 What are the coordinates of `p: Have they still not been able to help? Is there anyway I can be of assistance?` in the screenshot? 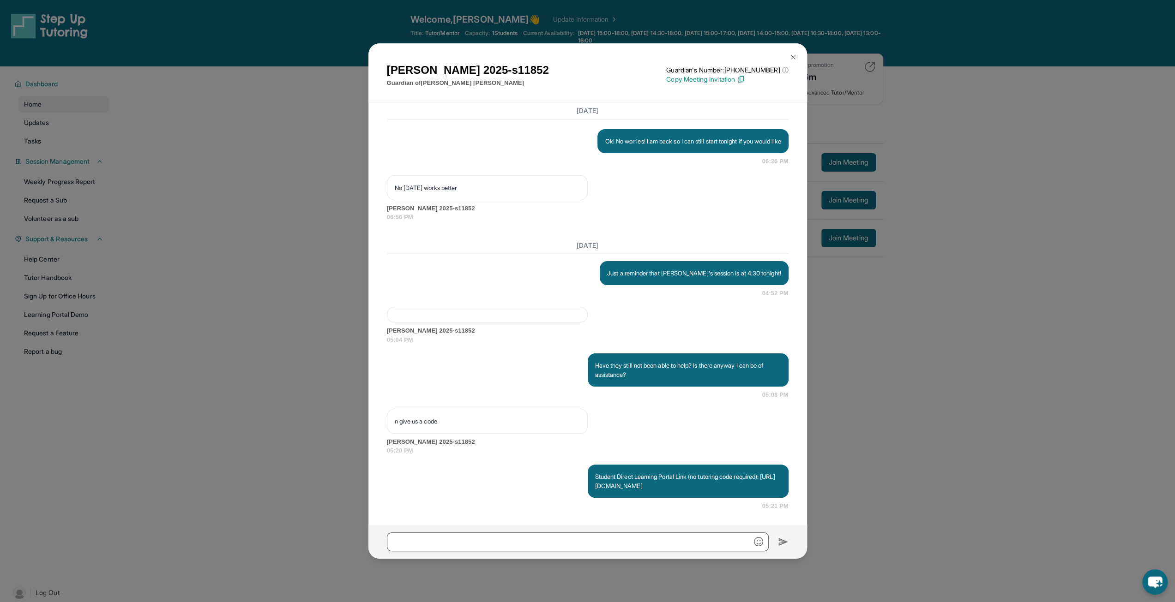 It's located at (688, 370).